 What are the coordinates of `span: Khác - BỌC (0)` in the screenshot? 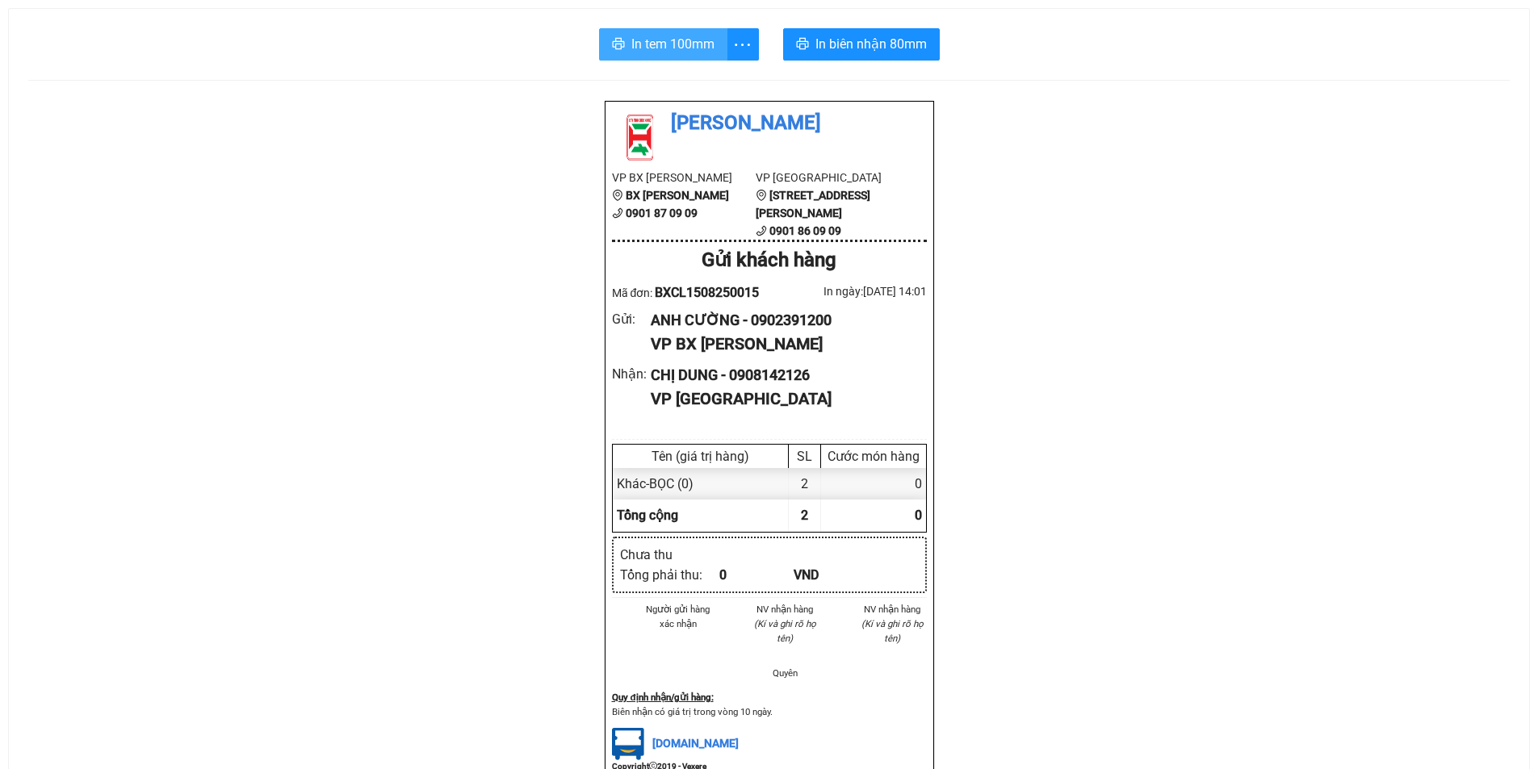 It's located at (655, 484).